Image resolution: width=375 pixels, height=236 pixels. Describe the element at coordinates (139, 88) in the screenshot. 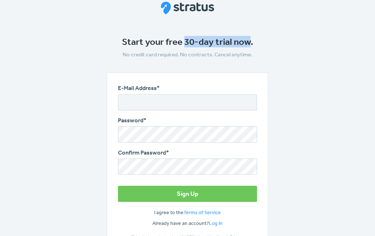

I see `label: E-Mail Address*` at that location.